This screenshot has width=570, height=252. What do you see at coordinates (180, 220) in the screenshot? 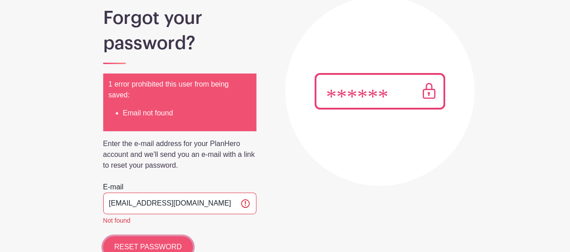
I see `div: Not found` at bounding box center [180, 220].